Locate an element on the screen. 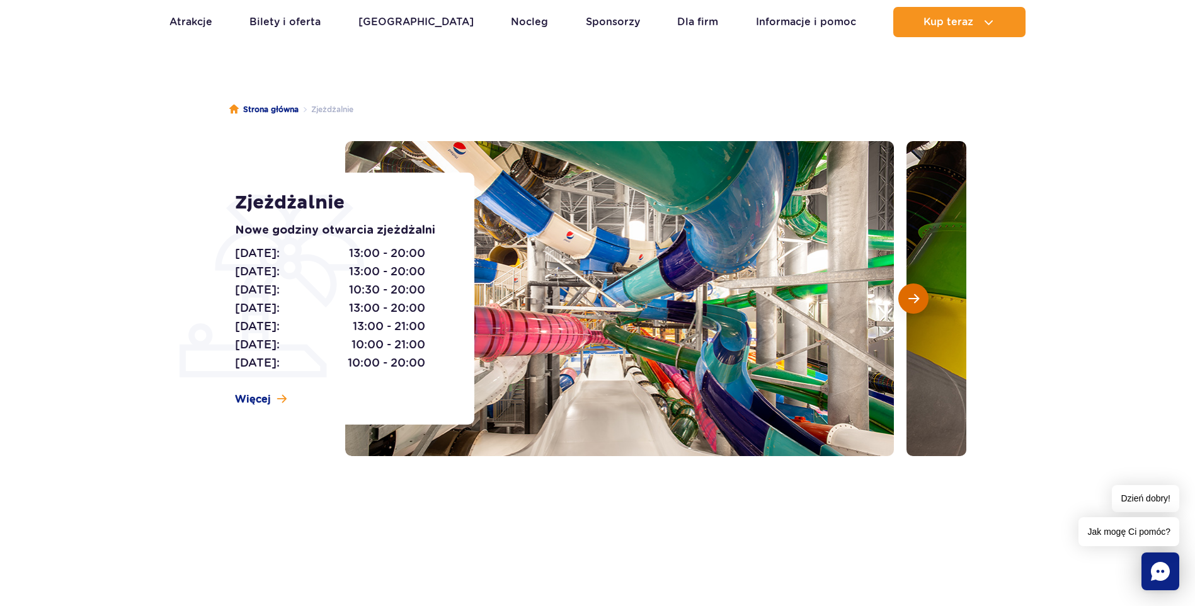  span: Kup teraz is located at coordinates (948, 22).